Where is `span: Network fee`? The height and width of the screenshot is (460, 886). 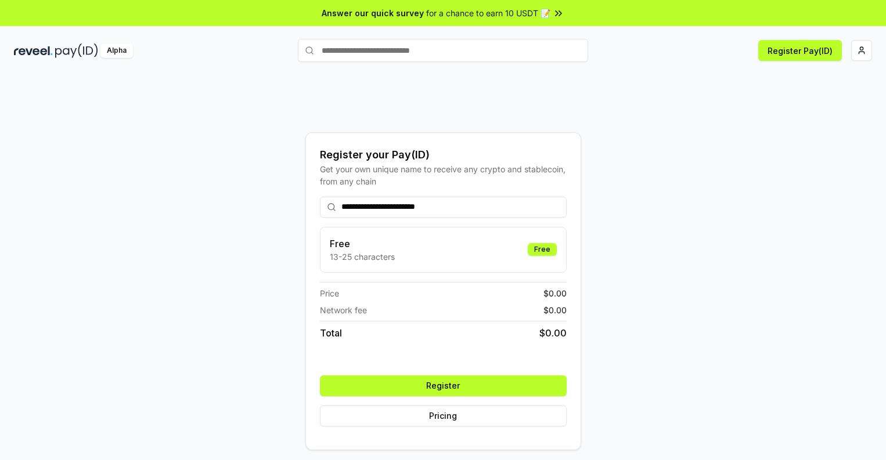 span: Network fee is located at coordinates (343, 310).